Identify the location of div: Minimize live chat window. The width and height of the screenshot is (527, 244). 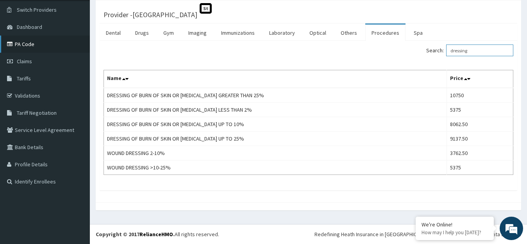
(138, 13).